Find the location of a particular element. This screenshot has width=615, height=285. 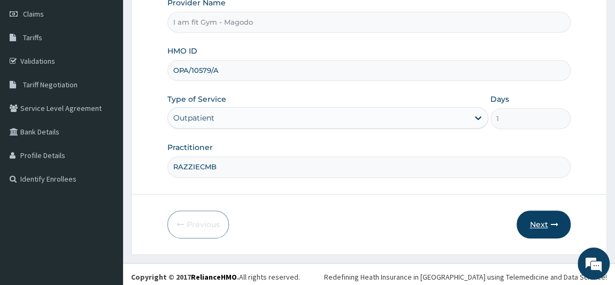

input: Enter HMO ID is located at coordinates (369, 70).